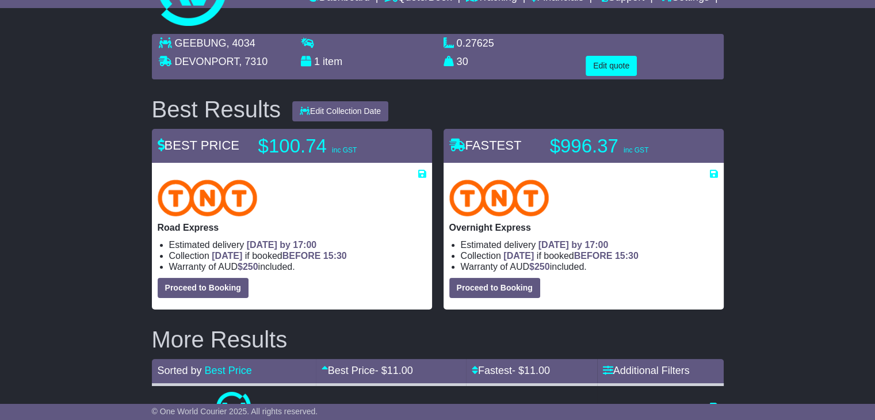  I want to click on img: TNT Domestic: Overnight Express, so click(499, 198).